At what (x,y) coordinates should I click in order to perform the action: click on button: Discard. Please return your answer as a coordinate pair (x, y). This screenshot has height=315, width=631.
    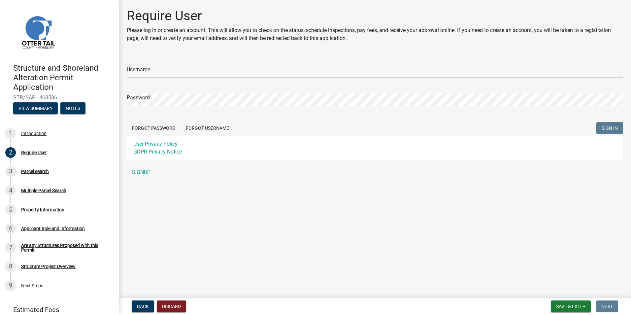
    Looking at the image, I should click on (171, 306).